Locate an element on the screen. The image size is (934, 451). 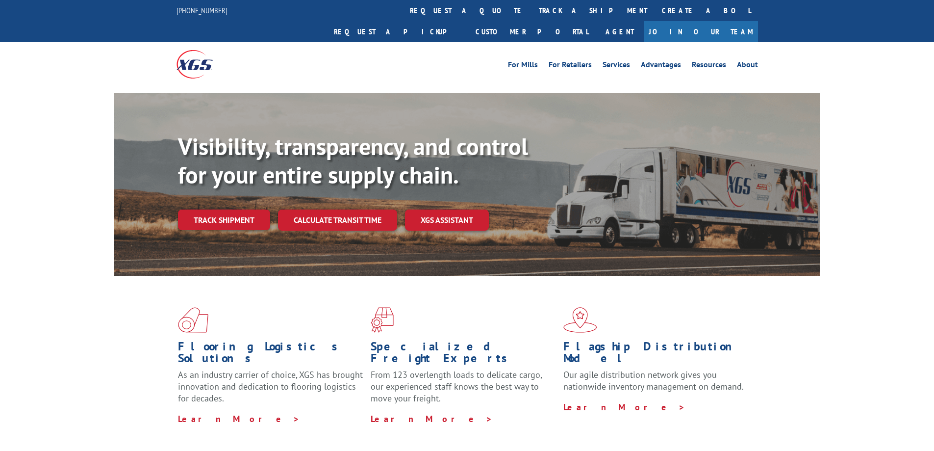
a: For Retailers is located at coordinates (570, 66).